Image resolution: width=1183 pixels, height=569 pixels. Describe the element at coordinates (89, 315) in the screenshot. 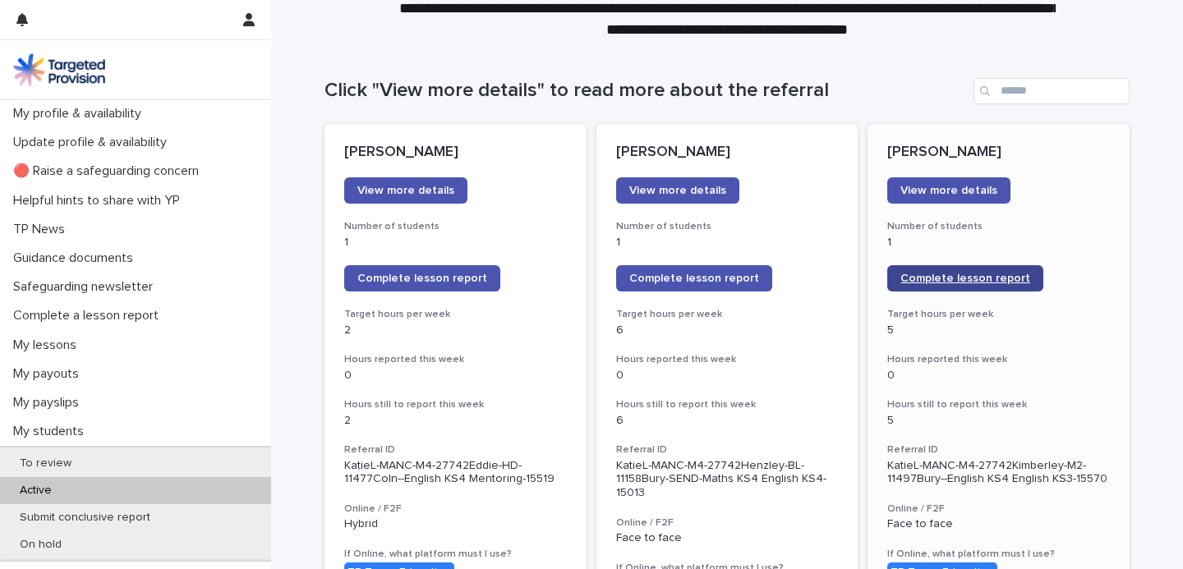

I see `p: Complete a lesson report` at that location.